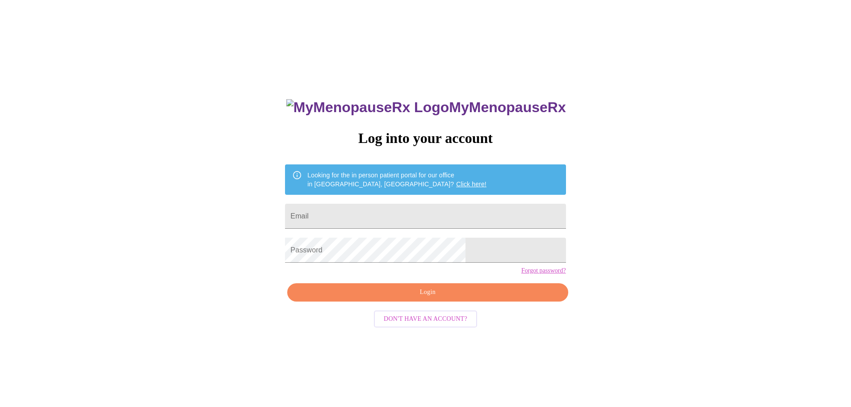  I want to click on h3: Log into your account, so click(425, 138).